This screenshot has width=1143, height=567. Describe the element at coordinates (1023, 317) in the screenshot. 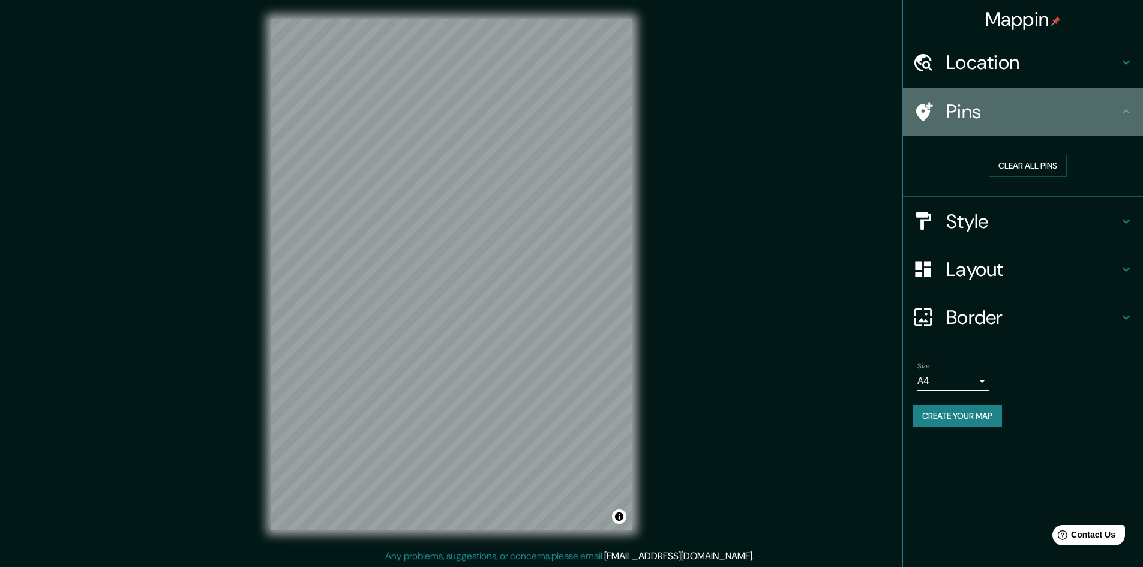

I see `div: Border` at that location.